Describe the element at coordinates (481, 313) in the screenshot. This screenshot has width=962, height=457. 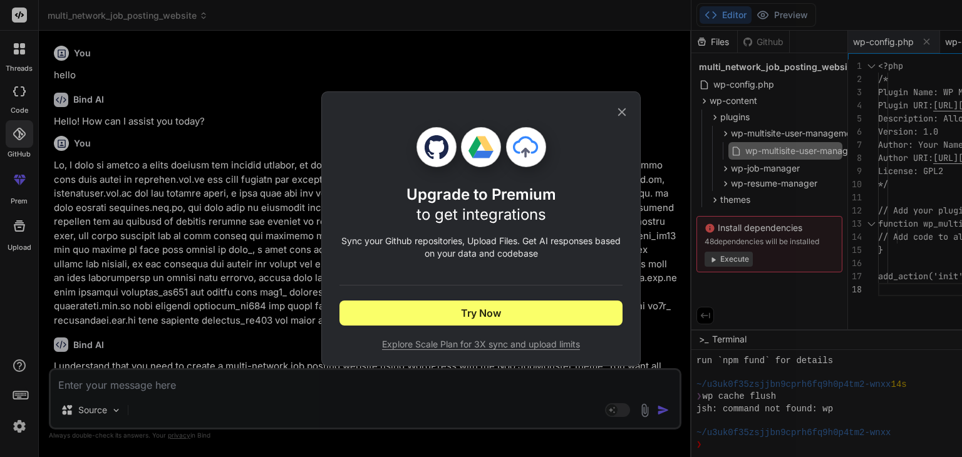
I see `span: Try Now` at that location.